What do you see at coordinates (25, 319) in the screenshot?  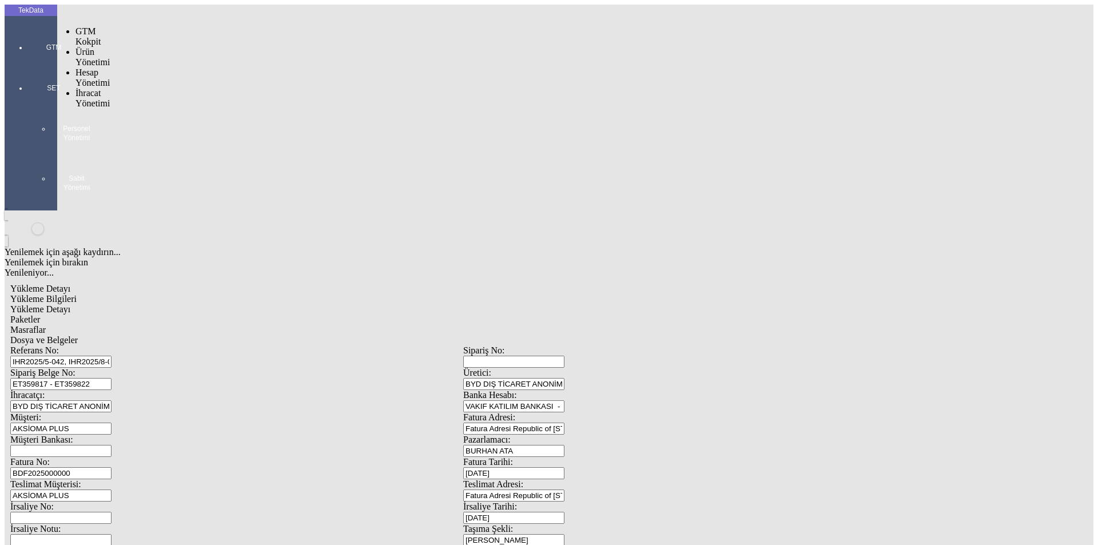 I see `span: Paketler` at bounding box center [25, 319].